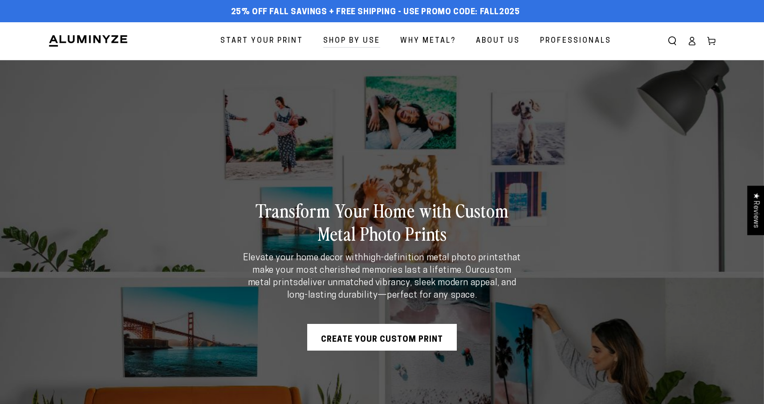 Image resolution: width=764 pixels, height=404 pixels. I want to click on a: Start Your Print, so click(262, 41).